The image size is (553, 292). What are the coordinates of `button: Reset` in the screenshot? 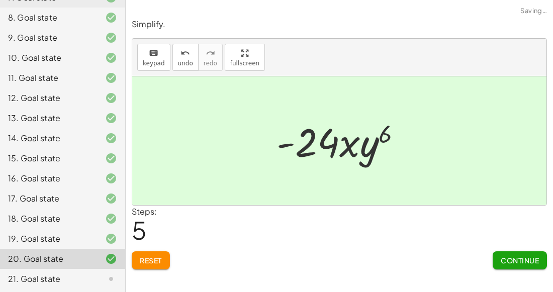 It's located at (151, 260).